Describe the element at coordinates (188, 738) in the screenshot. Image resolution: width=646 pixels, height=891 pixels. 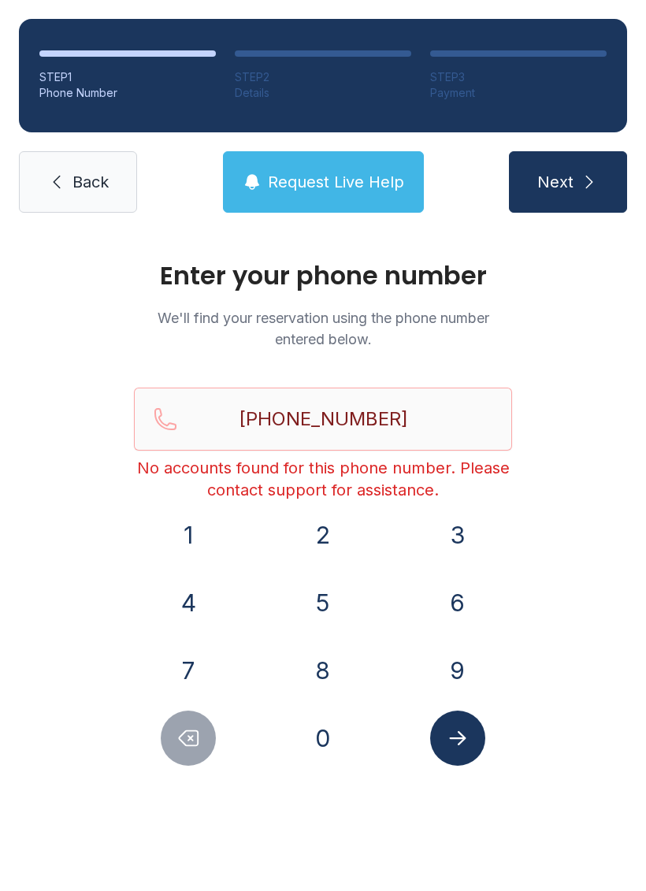
I see `button: Delete number` at that location.